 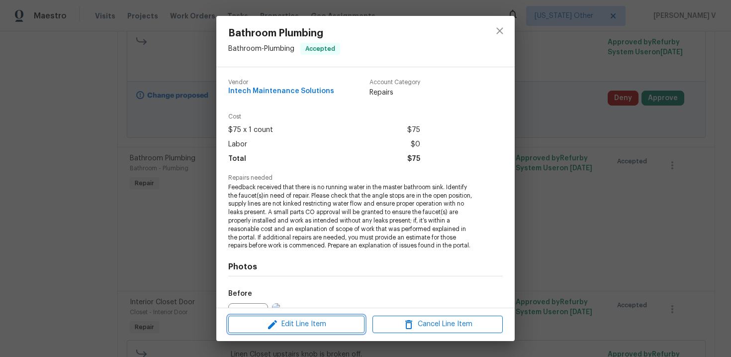 What do you see at coordinates (284, 33) in the screenshot?
I see `span: Bathroom Plumbing` at bounding box center [284, 33].